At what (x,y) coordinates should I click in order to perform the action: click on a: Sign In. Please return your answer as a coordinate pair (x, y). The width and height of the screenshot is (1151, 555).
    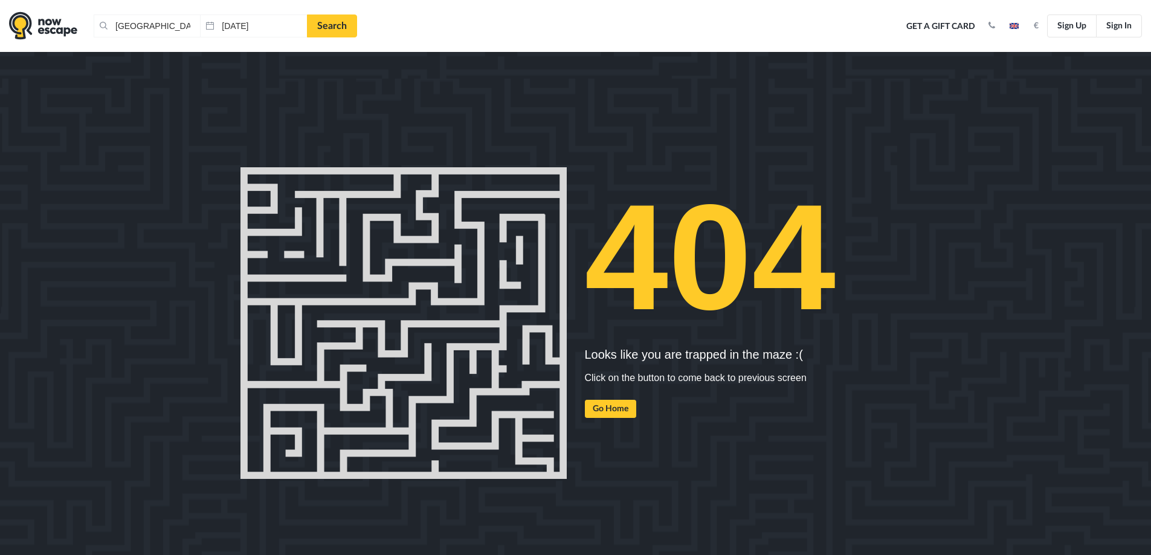
    Looking at the image, I should click on (1119, 26).